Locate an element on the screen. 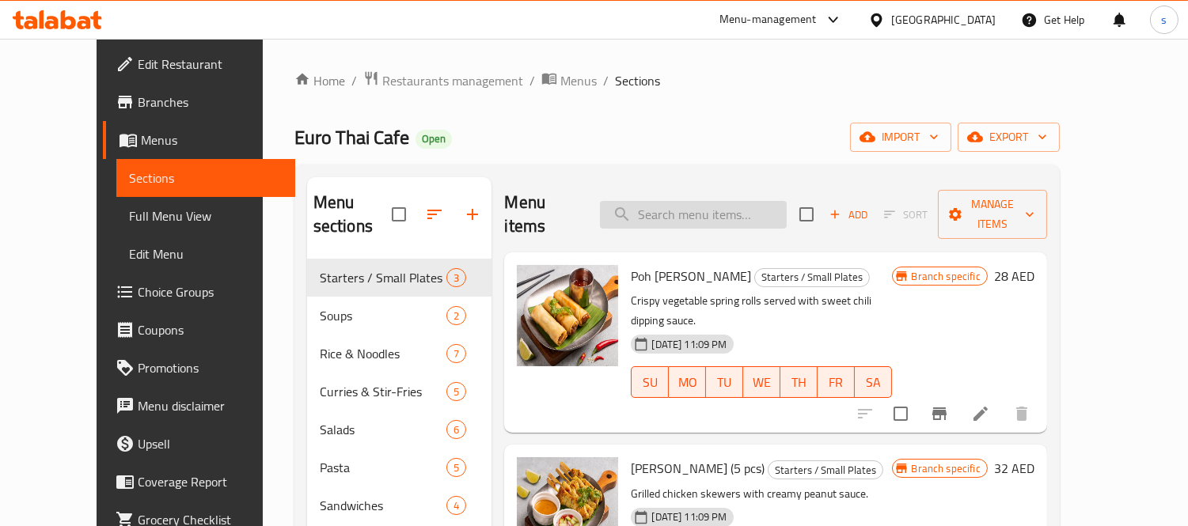 Image resolution: width=1188 pixels, height=526 pixels. span: Select section first is located at coordinates (906, 215).